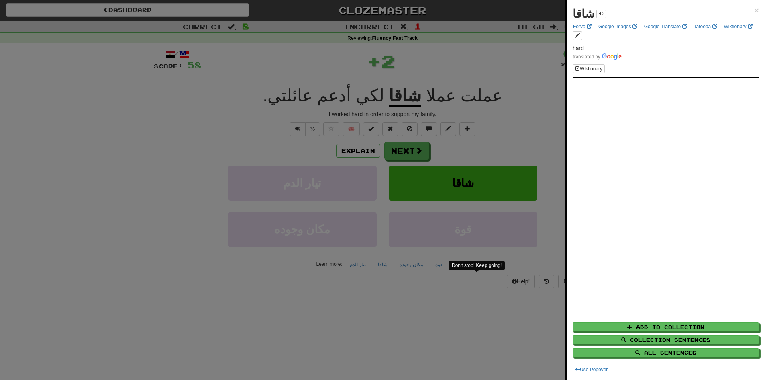 This screenshot has height=380, width=765. What do you see at coordinates (589, 69) in the screenshot?
I see `button: Wiktionary` at bounding box center [589, 69].